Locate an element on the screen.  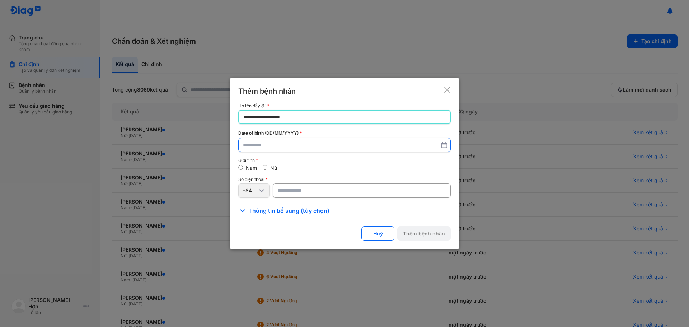
div: +84 is located at coordinates (250, 191).